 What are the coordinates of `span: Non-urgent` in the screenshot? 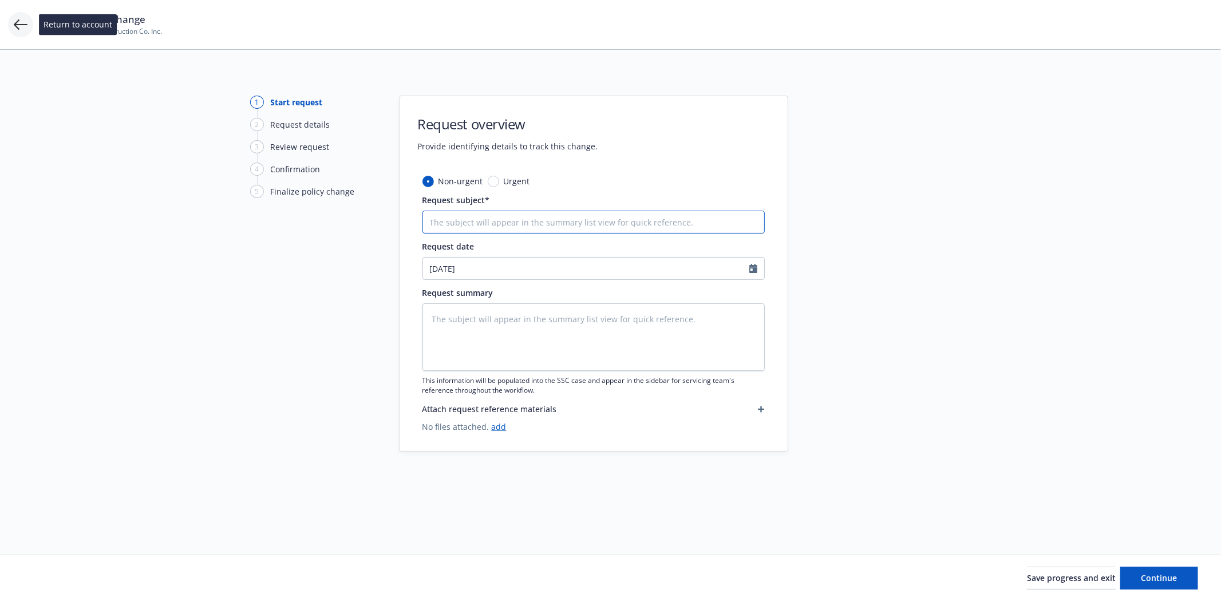 It's located at (461, 181).